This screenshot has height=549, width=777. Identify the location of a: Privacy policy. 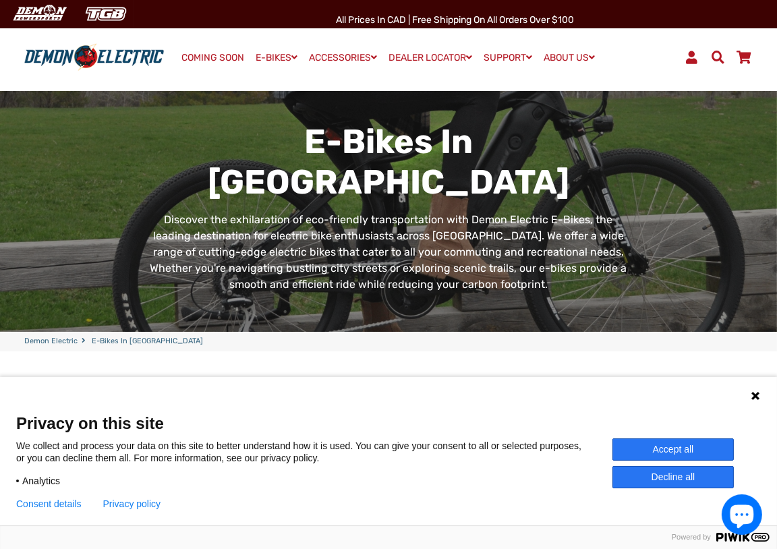
(132, 504).